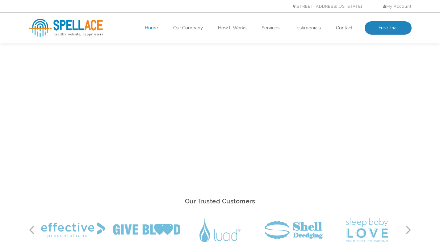 This screenshot has height=251, width=440. Describe the element at coordinates (294, 230) in the screenshot. I see `img: Shell Dredging` at that location.